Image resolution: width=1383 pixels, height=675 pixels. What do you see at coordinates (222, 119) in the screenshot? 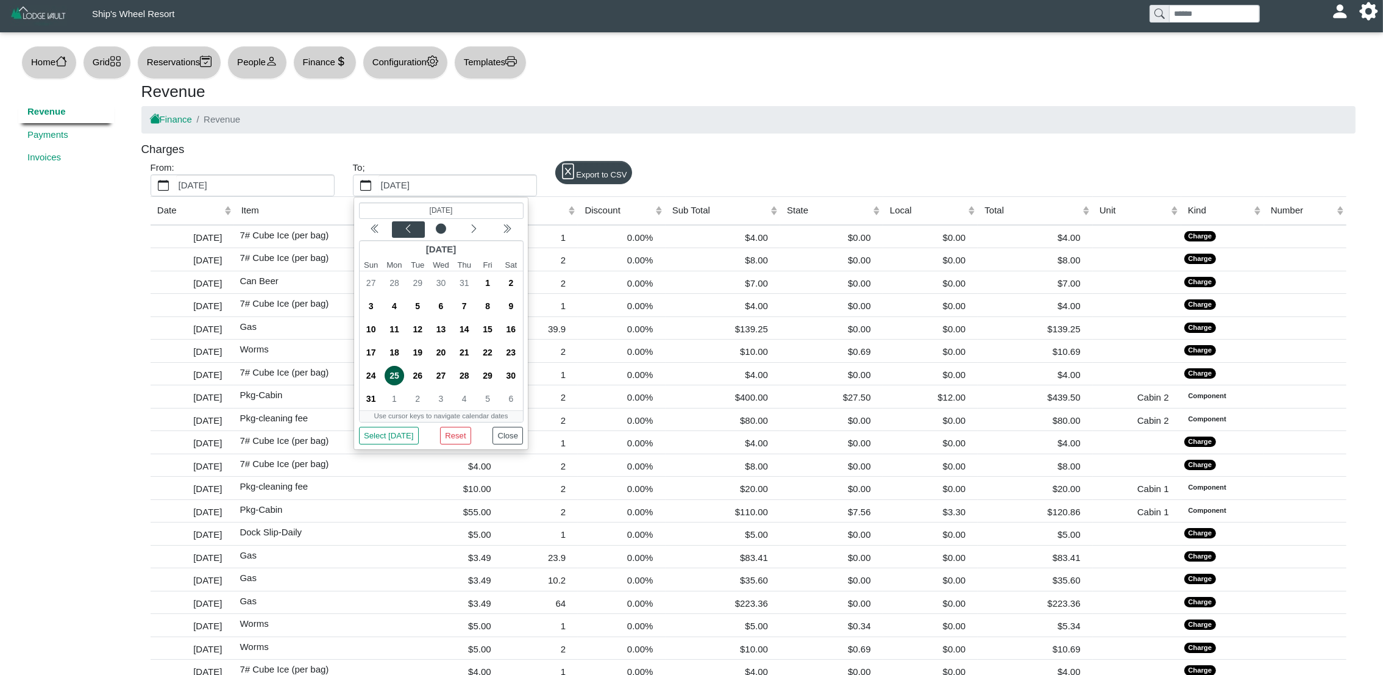
I see `span: Revenue` at bounding box center [222, 119].